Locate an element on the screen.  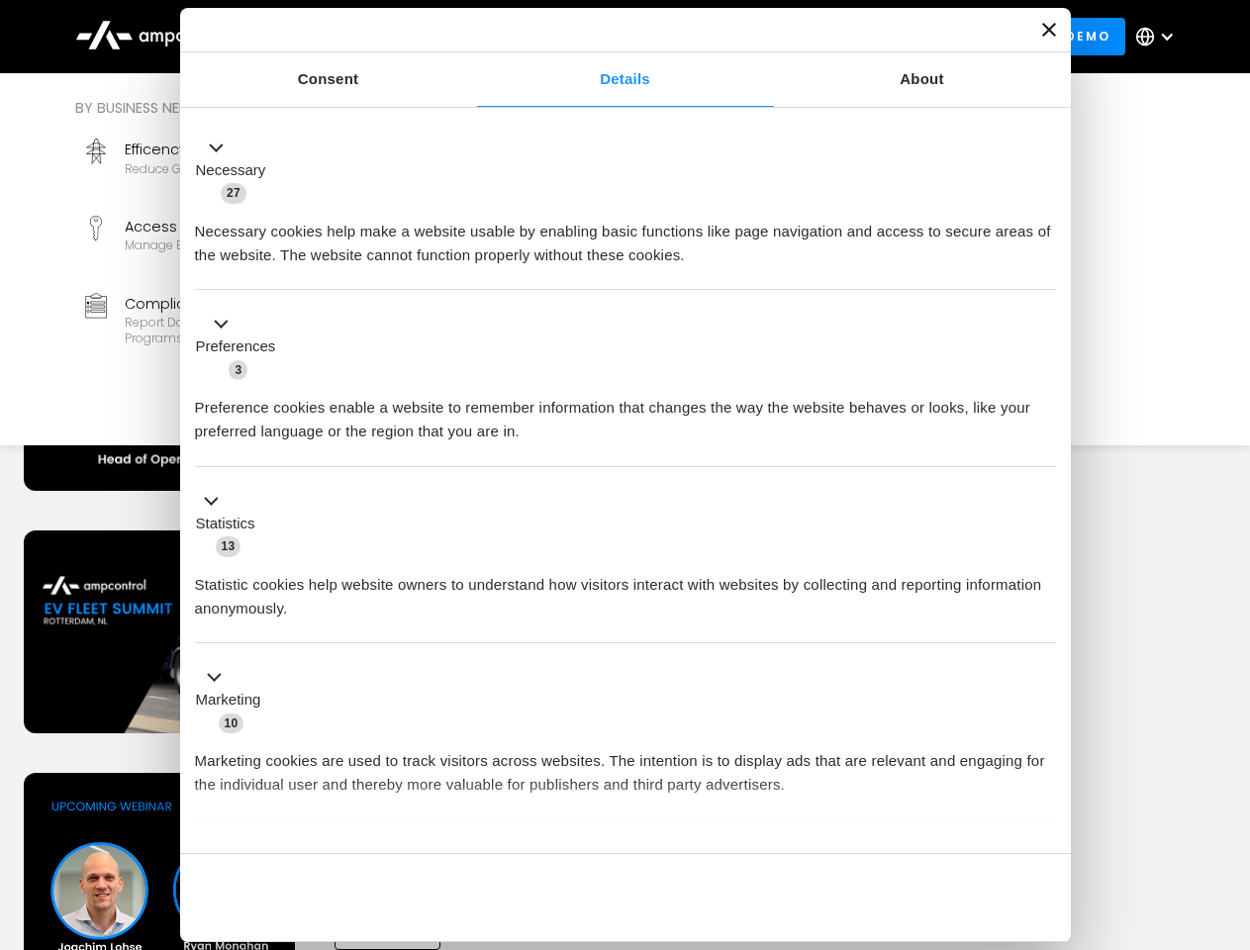
span: 3 is located at coordinates (238, 370).